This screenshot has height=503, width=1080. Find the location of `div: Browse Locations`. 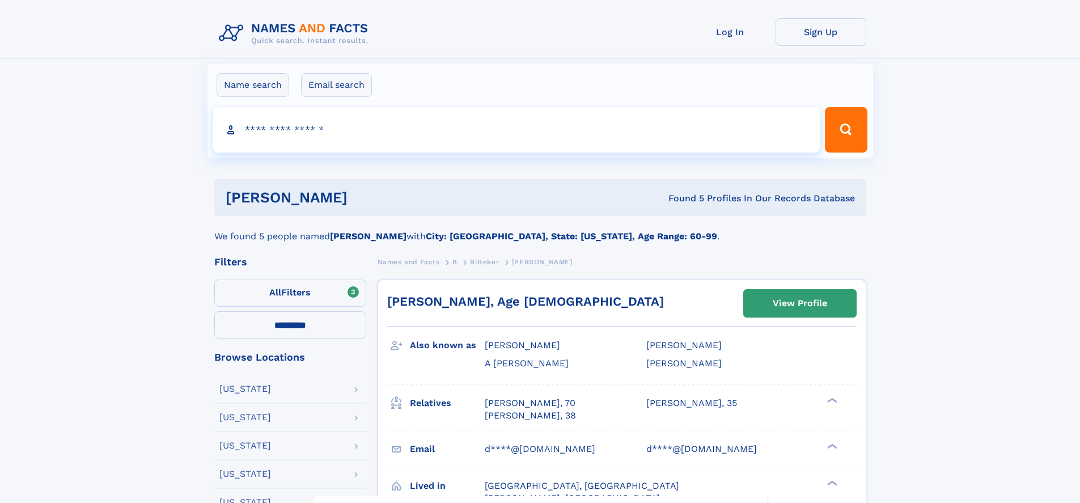

div: Browse Locations is located at coordinates (290, 357).